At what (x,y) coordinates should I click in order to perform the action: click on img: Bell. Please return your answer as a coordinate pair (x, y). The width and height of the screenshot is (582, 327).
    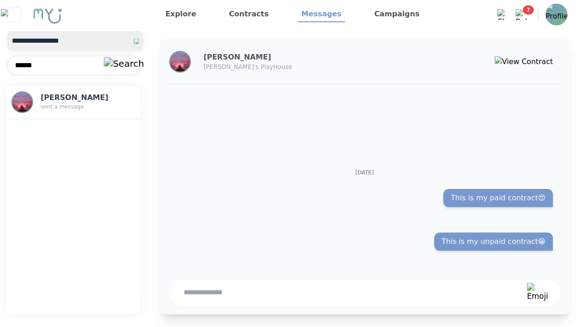
    Looking at the image, I should click on (521, 15).